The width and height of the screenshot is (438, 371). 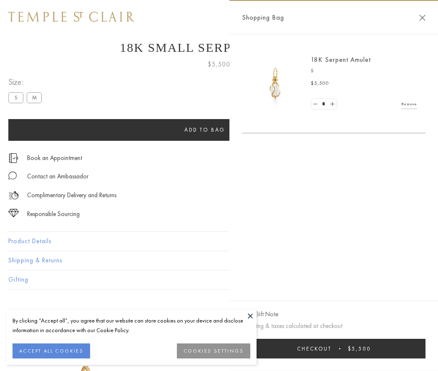 What do you see at coordinates (53, 214) in the screenshot?
I see `div: Responsible Sourcing` at bounding box center [53, 214].